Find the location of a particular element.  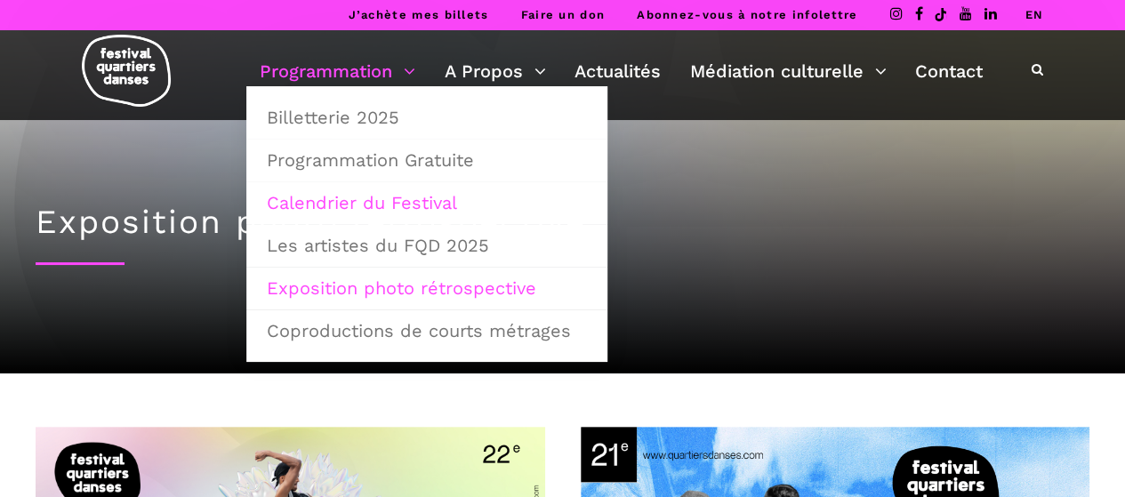

img: logo-fqd-med is located at coordinates (126, 70).